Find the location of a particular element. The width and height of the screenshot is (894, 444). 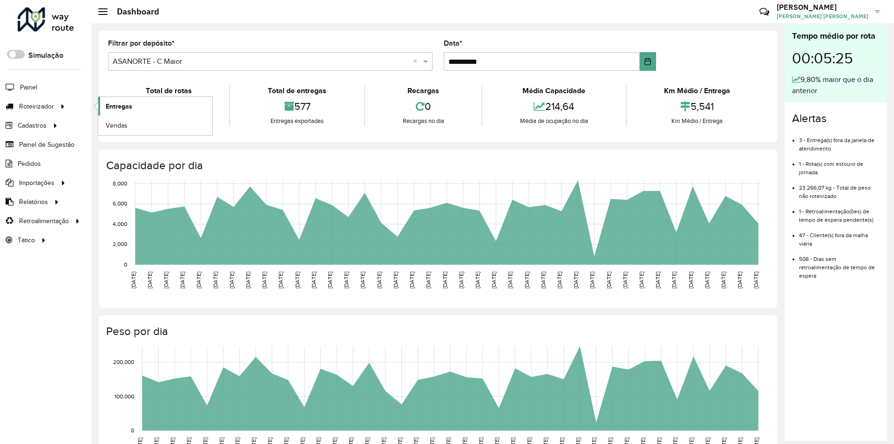

h4: Capacidade por dia is located at coordinates (437, 165).